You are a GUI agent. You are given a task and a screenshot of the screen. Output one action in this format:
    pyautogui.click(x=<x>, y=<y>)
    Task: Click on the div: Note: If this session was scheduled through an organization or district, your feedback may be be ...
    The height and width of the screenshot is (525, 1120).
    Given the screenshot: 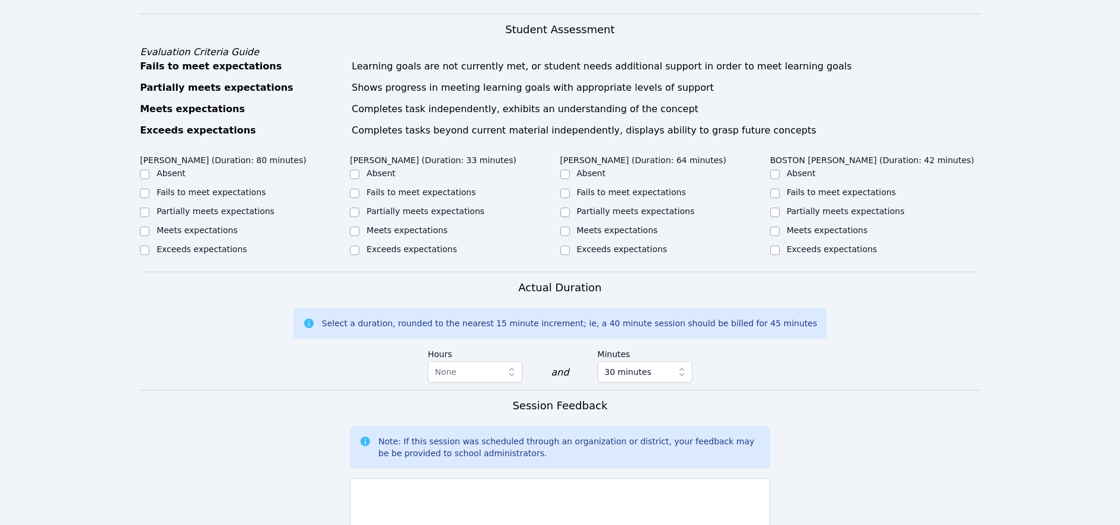 What is the action you would take?
    pyautogui.click(x=569, y=447)
    